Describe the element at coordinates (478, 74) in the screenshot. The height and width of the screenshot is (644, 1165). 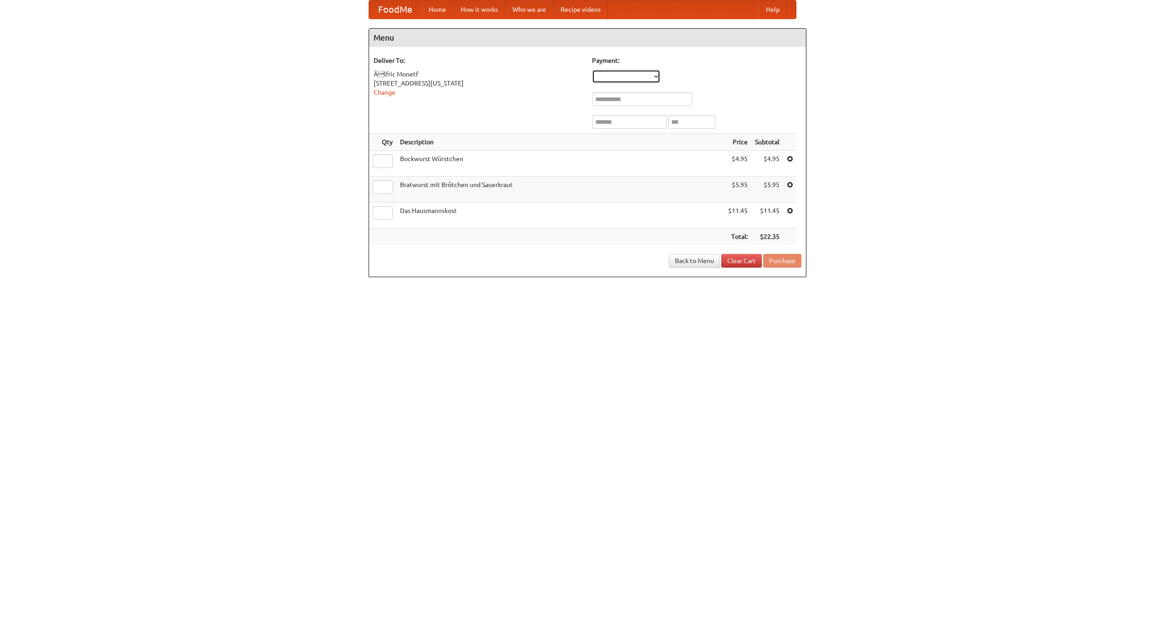
I see `div: Ãlfric Monetf` at that location.